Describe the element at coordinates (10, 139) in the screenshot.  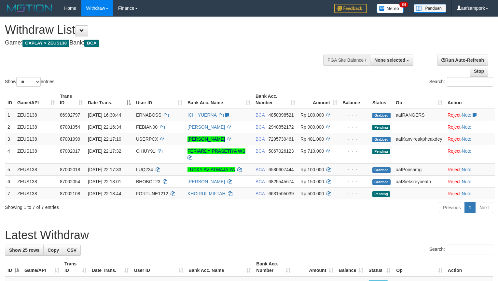
I see `td: 3` at that location.